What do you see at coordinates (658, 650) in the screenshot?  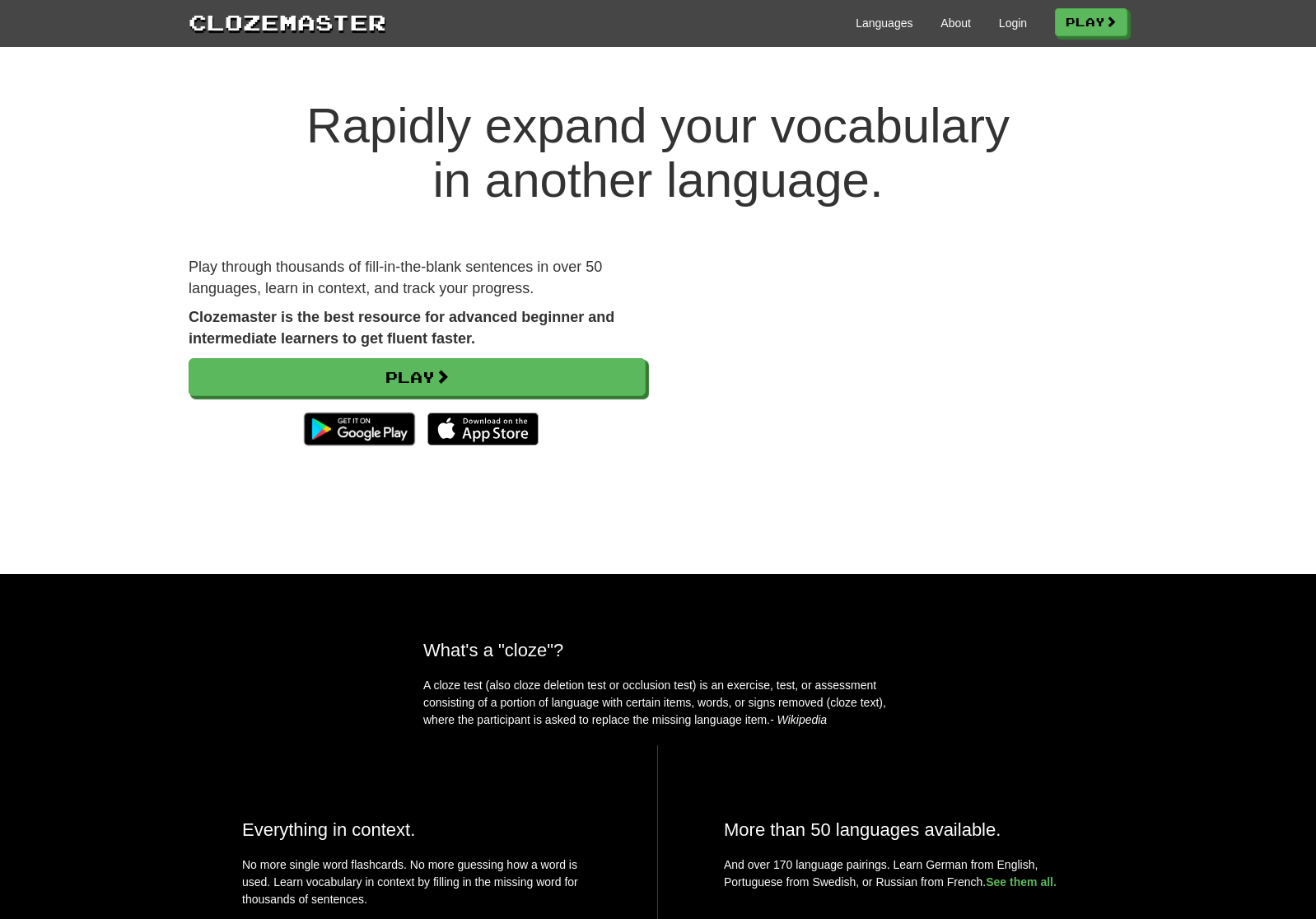 I see `h2: What's a "cloze"?` at bounding box center [658, 650].